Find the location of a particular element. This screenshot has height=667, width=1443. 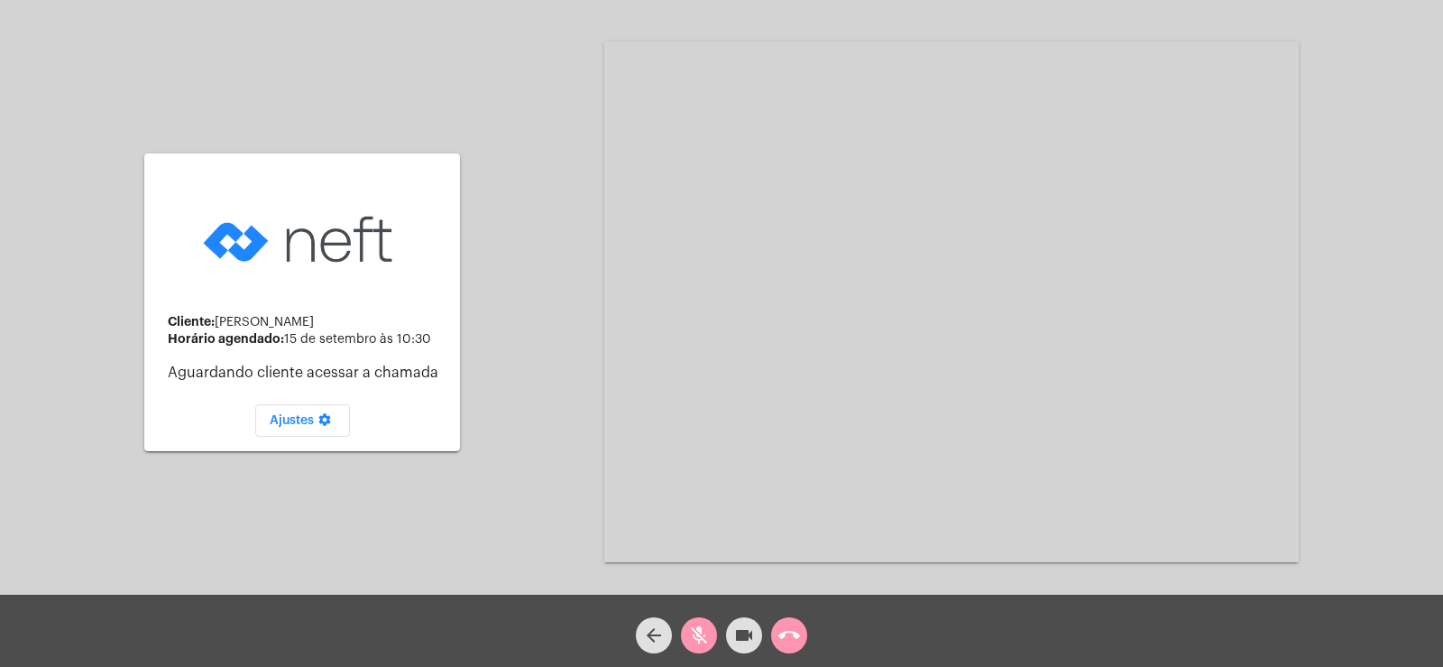

strong: Horário agendado: is located at coordinates (226, 338).